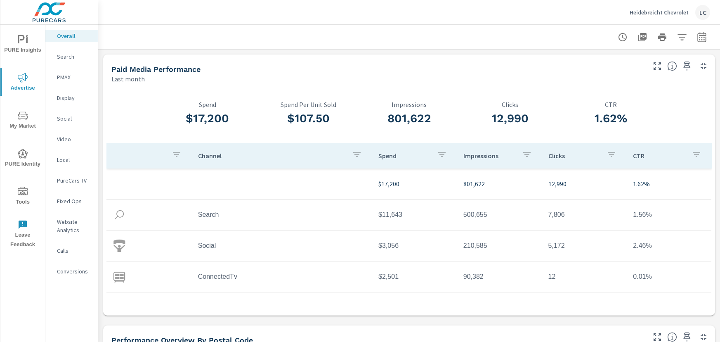 The width and height of the screenshot is (720, 342). What do you see at coordinates (71, 226) in the screenshot?
I see `div: Website Analytics` at bounding box center [71, 226].